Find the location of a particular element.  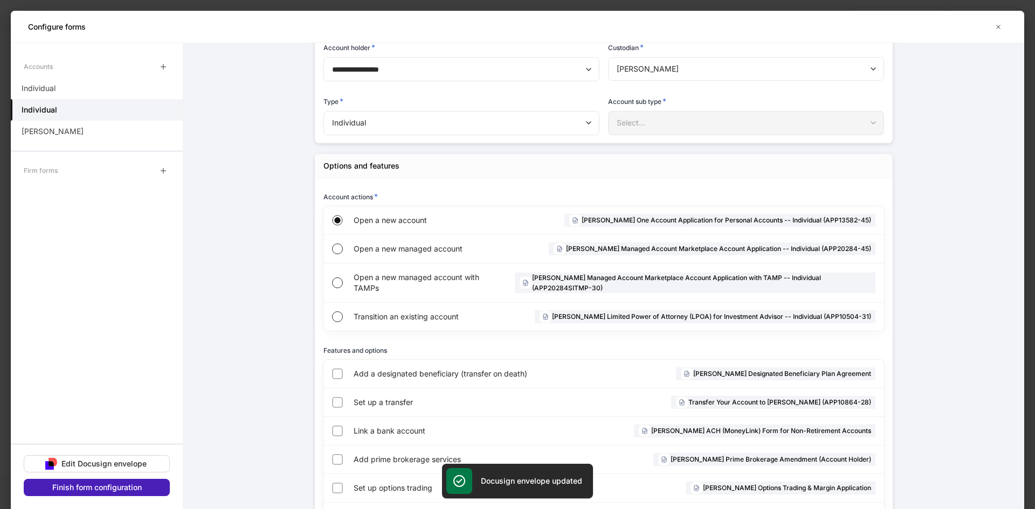

span: Set up options trading is located at coordinates (452, 488).